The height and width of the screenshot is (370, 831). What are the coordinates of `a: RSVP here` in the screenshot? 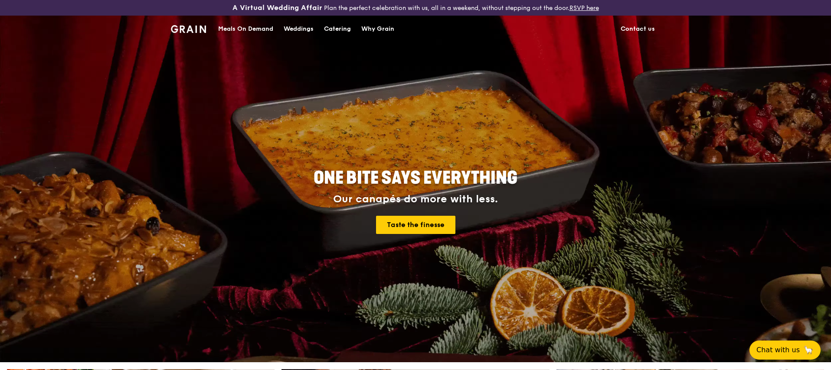 It's located at (584, 8).